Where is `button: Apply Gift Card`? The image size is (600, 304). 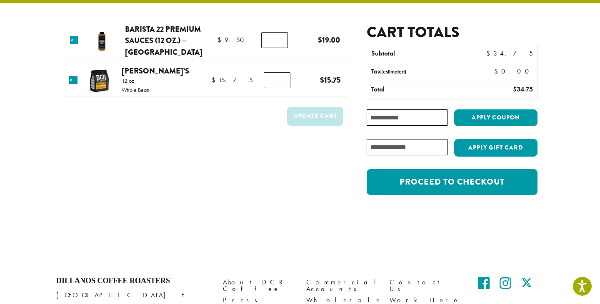 button: Apply Gift Card is located at coordinates (496, 148).